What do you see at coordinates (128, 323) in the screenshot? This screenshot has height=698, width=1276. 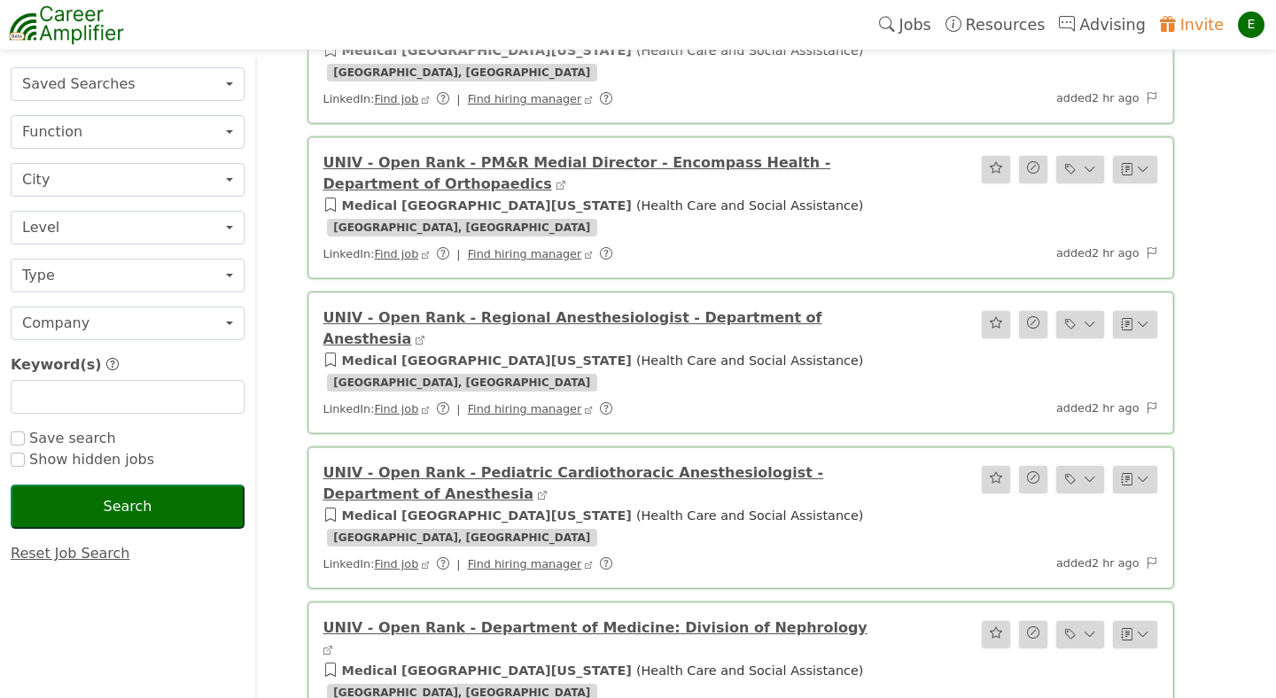 I see `button: Company` at bounding box center [128, 323].